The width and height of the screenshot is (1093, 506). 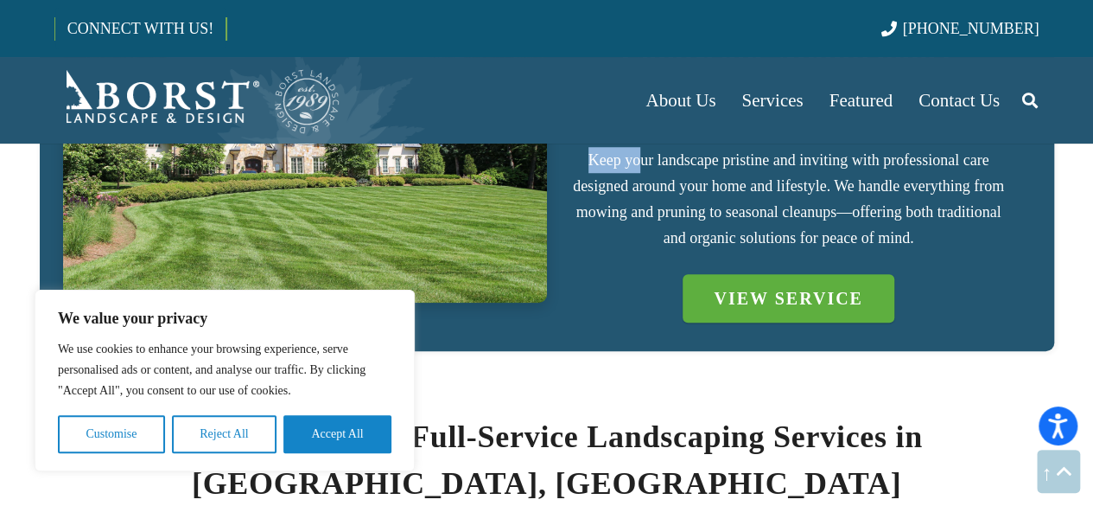 What do you see at coordinates (788, 199) in the screenshot?
I see `span: Keep your landscape pristine and inviting with professional care designed around your home and li...` at bounding box center [788, 199].